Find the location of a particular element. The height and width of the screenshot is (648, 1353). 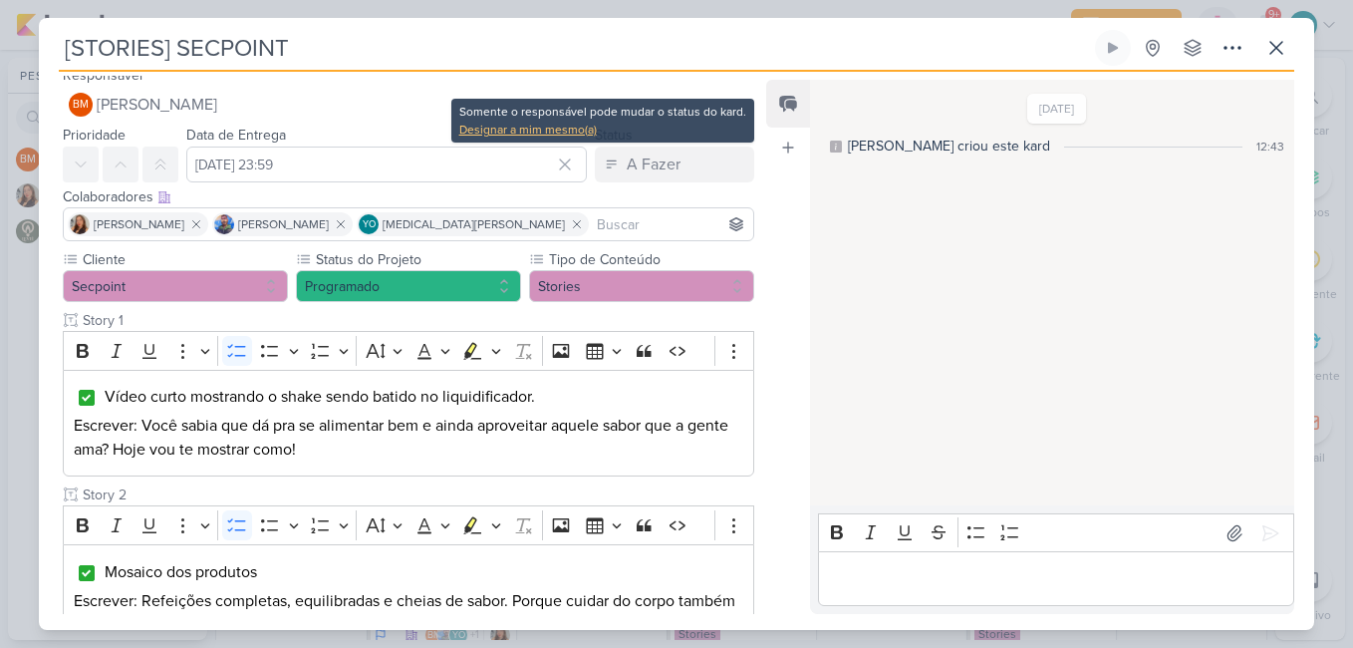

label: Tipo de Conteúdo is located at coordinates (651, 259).